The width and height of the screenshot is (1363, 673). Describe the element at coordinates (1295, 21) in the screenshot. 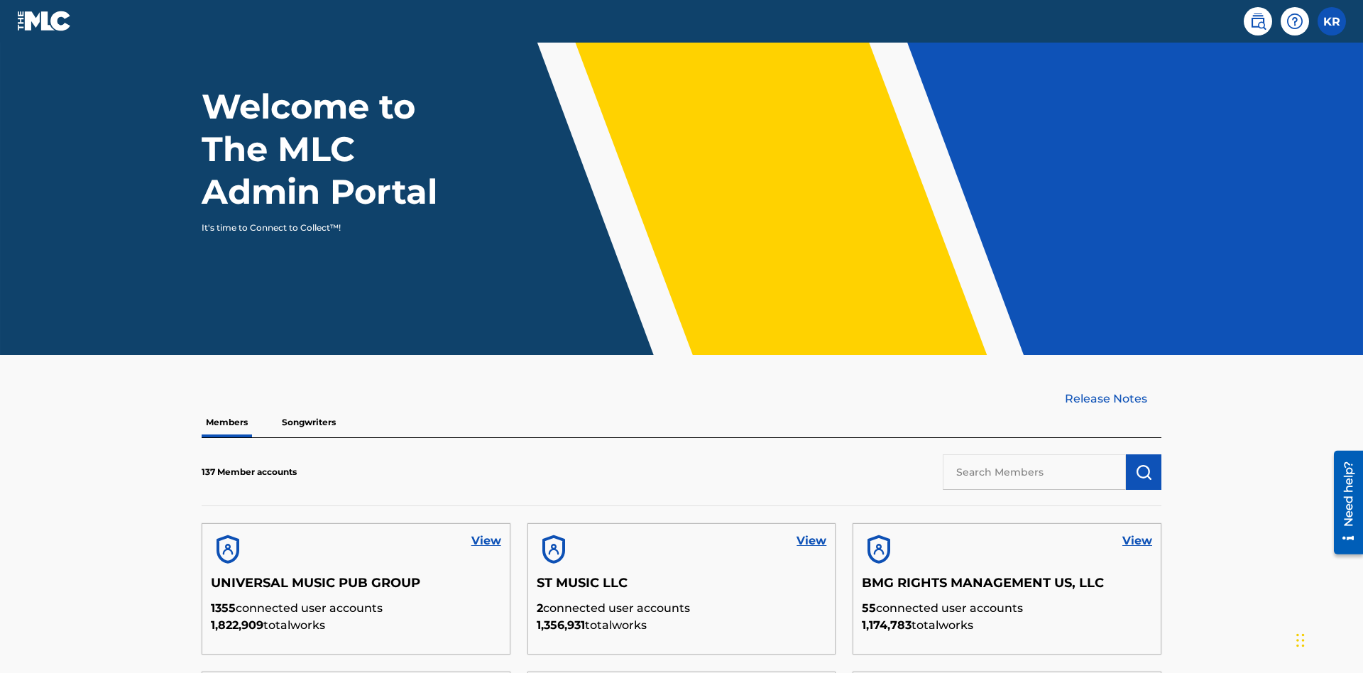

I see `div: Help` at that location.